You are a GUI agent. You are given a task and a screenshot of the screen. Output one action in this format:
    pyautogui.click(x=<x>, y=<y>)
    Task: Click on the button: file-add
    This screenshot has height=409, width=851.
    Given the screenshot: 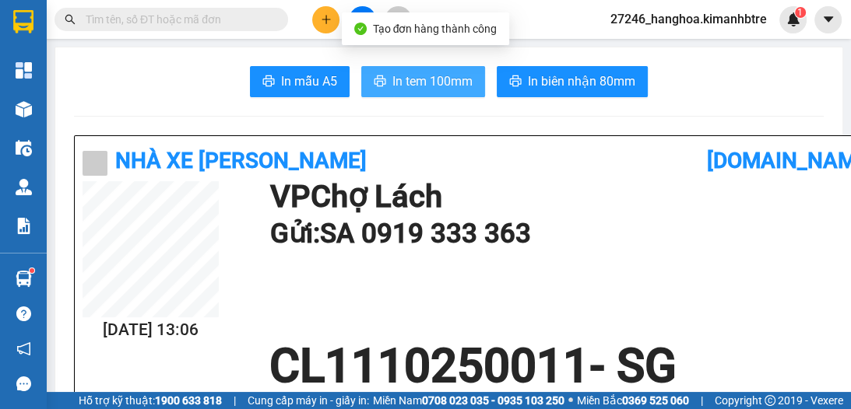 What is the action you would take?
    pyautogui.click(x=362, y=19)
    